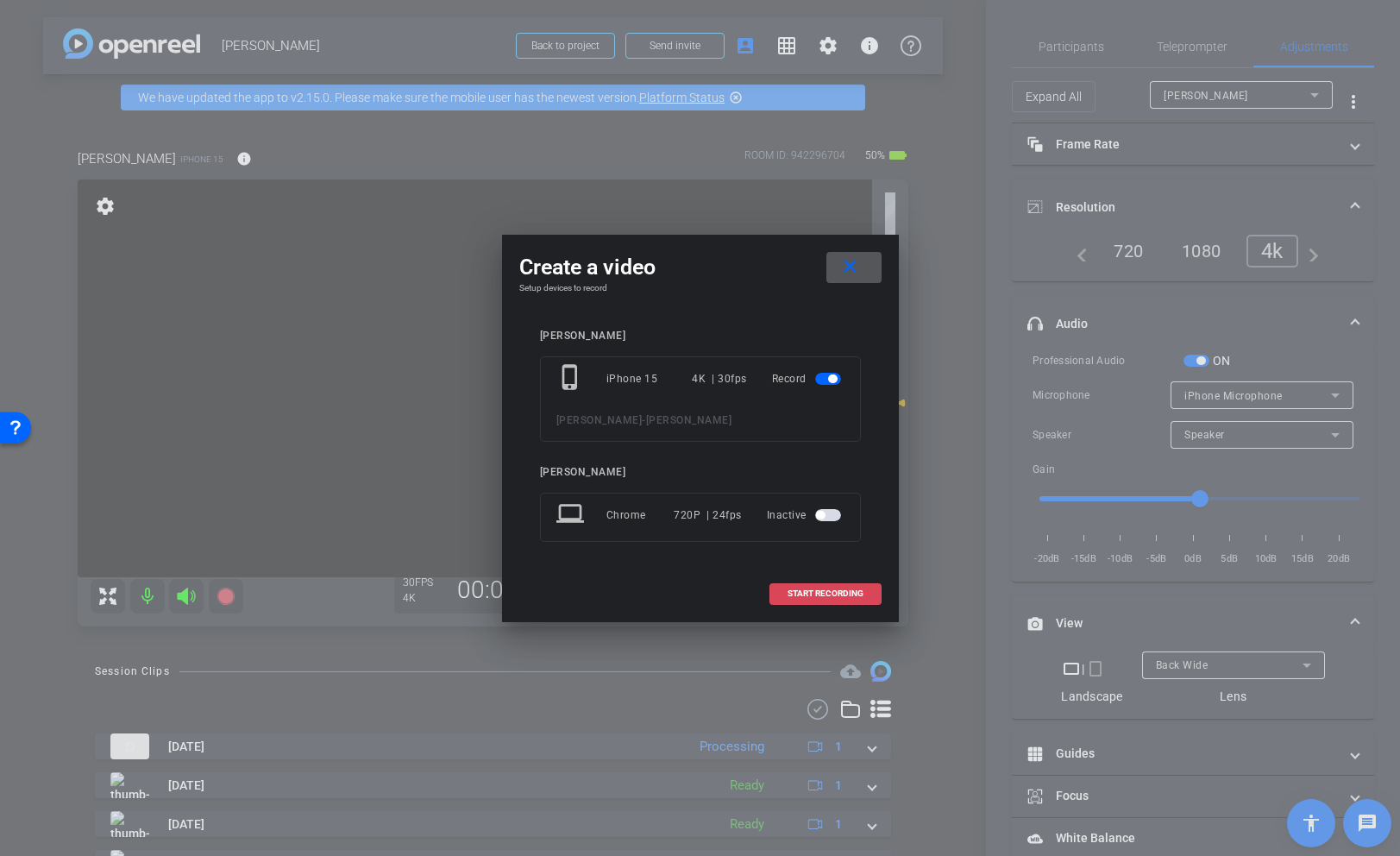 The height and width of the screenshot is (856, 1400). Describe the element at coordinates (649, 379) in the screenshot. I see `div: iPhone 15` at that location.